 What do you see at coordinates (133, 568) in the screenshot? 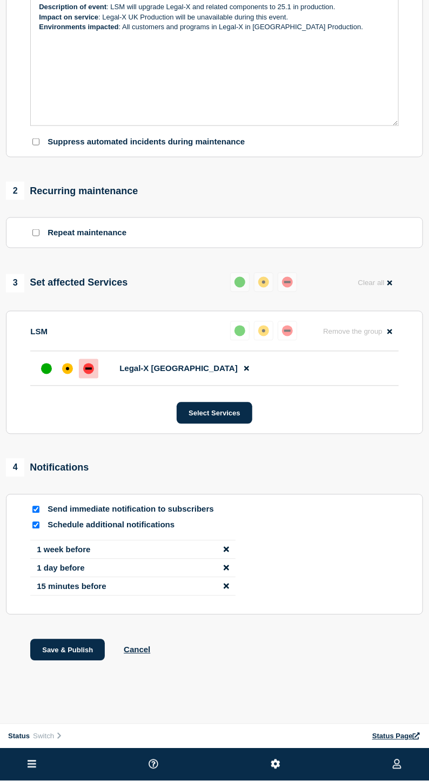
I see `li: 1 day before` at bounding box center [133, 568].